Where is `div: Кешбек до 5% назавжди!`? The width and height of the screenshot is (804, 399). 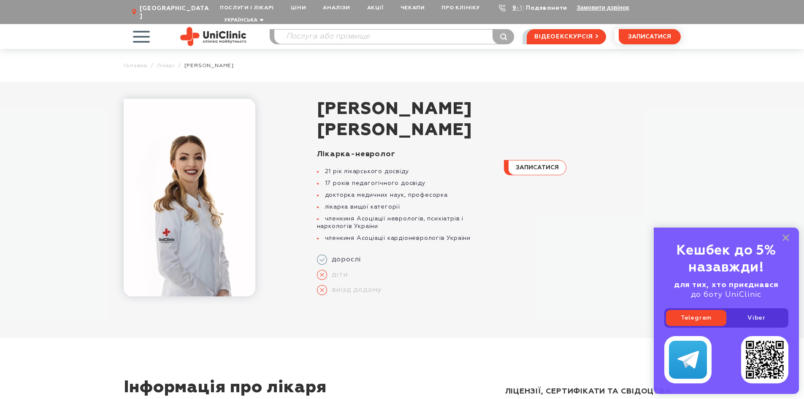 div: Кешбек до 5% назавжди! is located at coordinates (726, 259).